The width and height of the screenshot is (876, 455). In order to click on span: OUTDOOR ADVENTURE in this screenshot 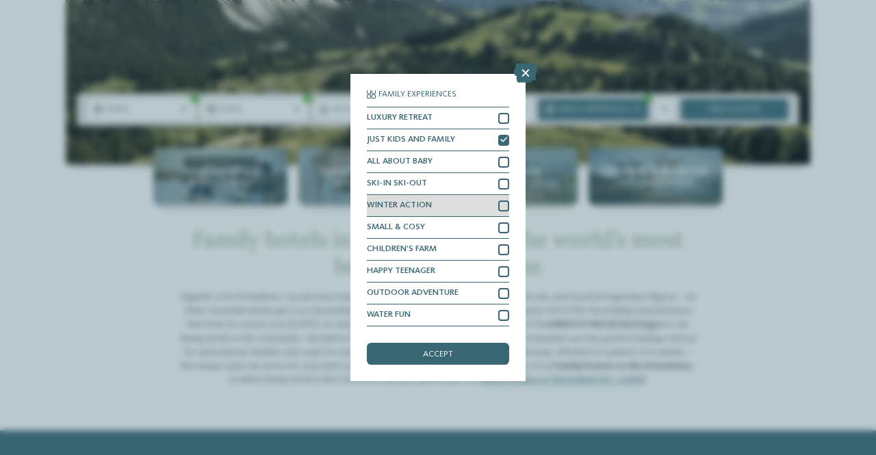, I will do `click(413, 293)`.